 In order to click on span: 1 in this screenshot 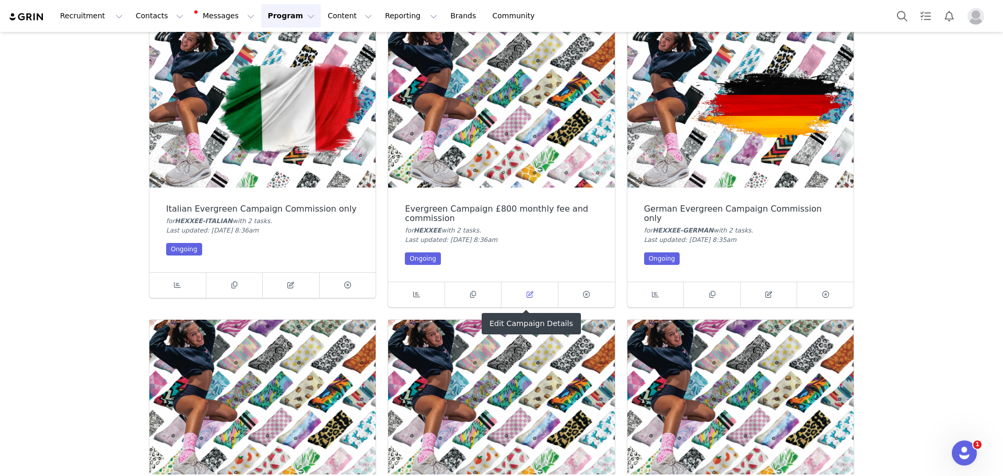, I will do `click(977, 445)`.